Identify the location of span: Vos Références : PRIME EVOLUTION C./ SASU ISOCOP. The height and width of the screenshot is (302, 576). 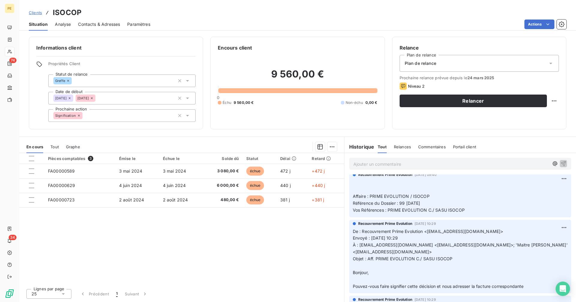
(409, 210).